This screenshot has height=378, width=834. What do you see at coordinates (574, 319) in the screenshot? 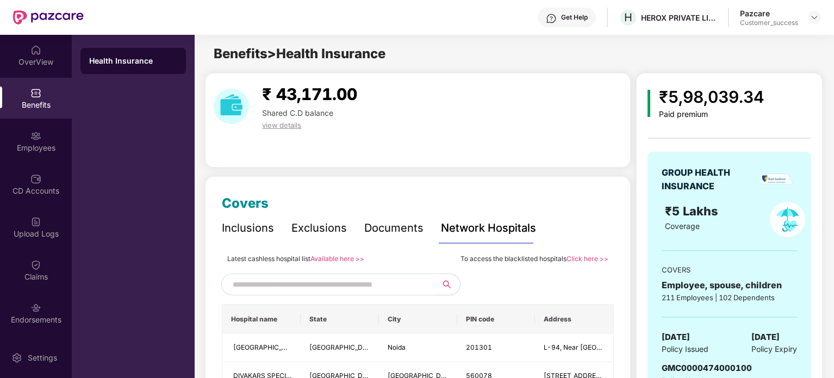
I see `th: Address` at bounding box center [574, 319].